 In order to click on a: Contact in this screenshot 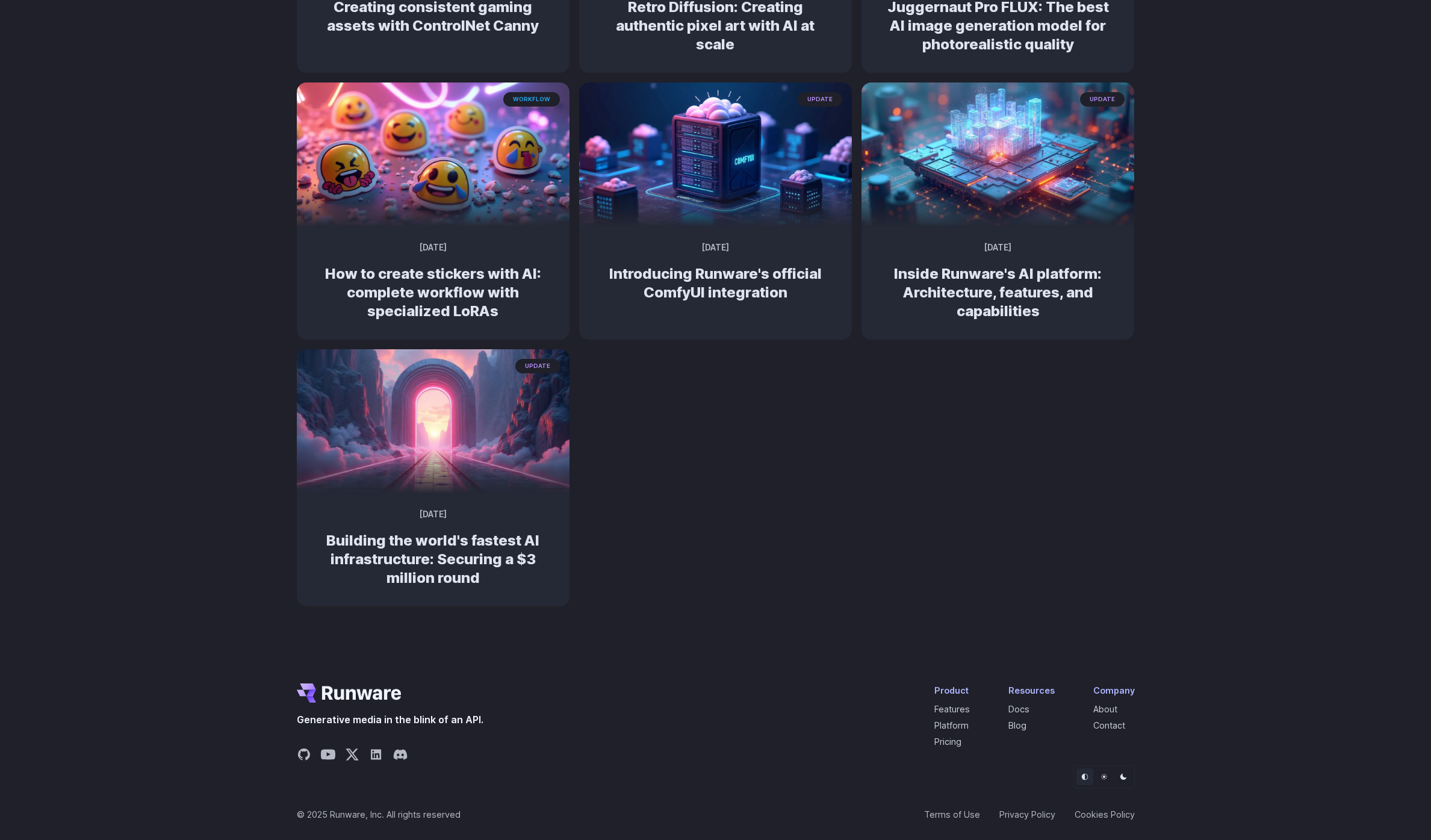, I will do `click(1109, 724)`.